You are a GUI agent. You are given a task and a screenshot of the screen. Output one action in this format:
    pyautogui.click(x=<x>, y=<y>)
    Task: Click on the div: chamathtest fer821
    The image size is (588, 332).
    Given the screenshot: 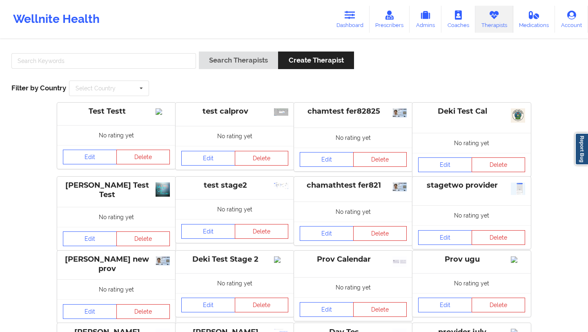 What is the action you would take?
    pyautogui.click(x=353, y=185)
    